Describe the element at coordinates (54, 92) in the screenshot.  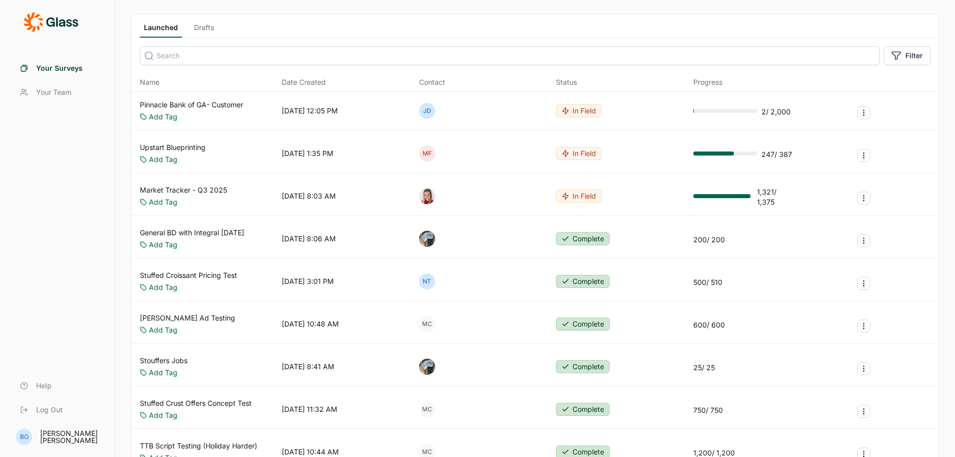
I see `span: Your Team` at that location.